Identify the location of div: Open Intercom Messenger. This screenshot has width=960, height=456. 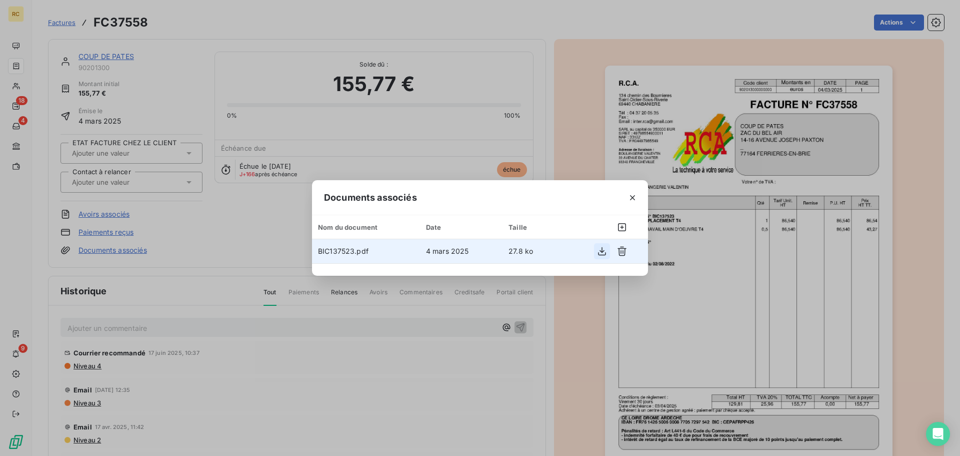
(938, 434).